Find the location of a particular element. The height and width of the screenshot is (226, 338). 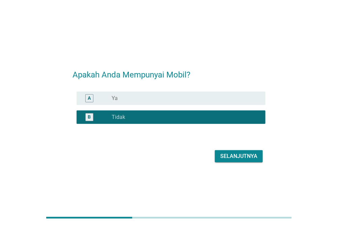

div: Selanjutnya is located at coordinates (239, 156).